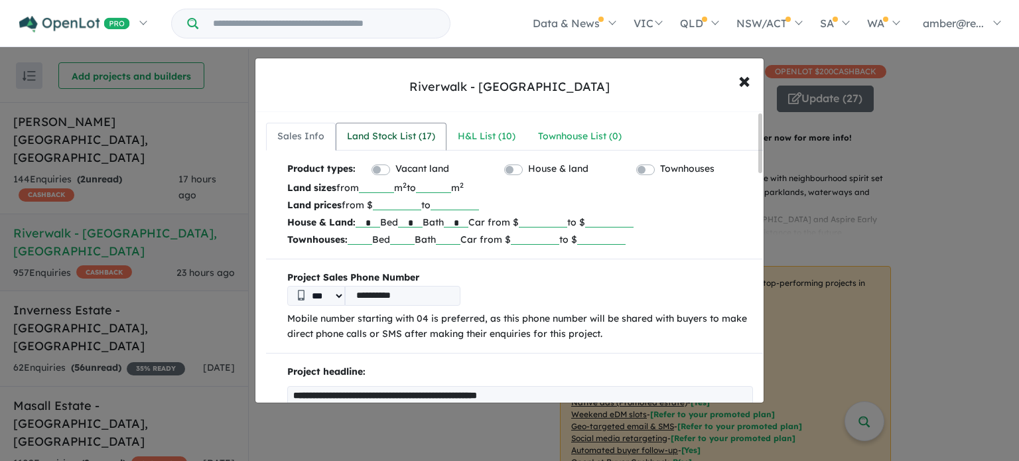 This screenshot has width=1019, height=461. What do you see at coordinates (520, 327) in the screenshot?
I see `p: Mobile number starting with 04 is preferred, as this phone number will be shared with buyers to m...` at bounding box center [520, 327].